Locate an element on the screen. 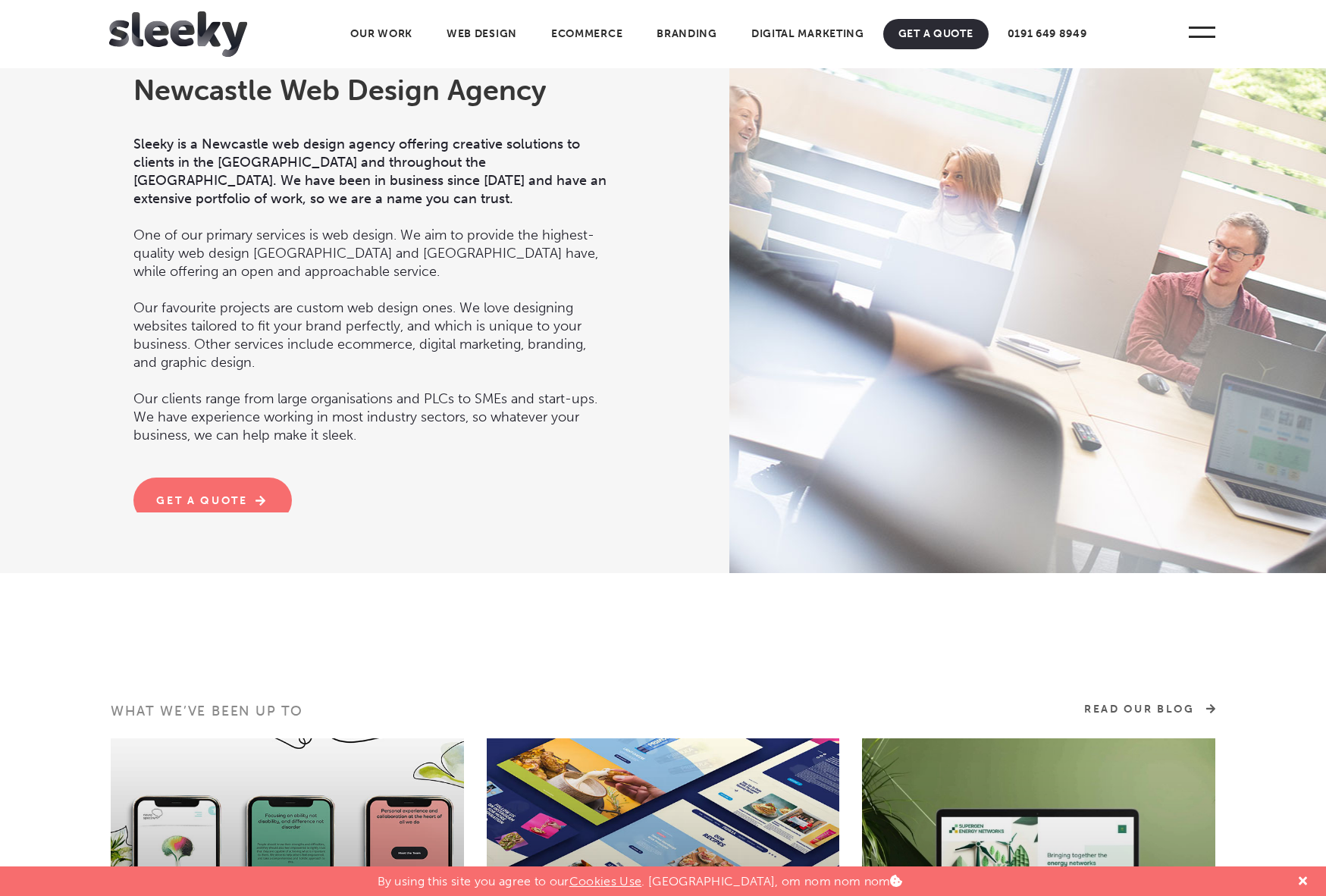 The height and width of the screenshot is (896, 1326). h3: What we’ve been up to is located at coordinates (380, 720).